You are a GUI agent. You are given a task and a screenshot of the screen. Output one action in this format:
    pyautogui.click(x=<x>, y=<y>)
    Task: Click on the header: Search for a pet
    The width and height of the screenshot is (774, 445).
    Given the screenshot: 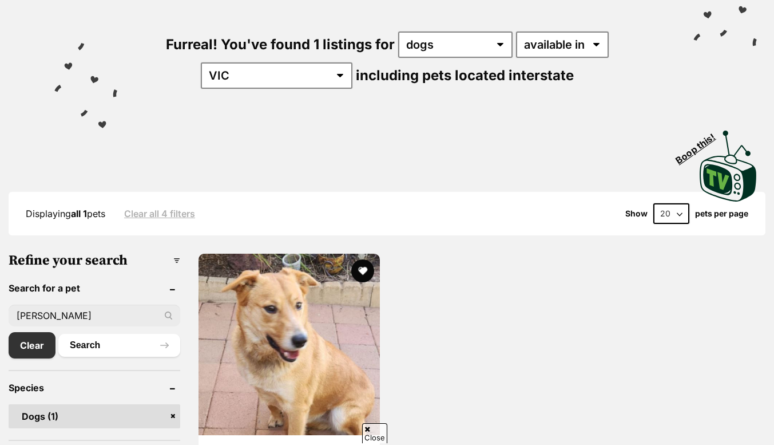 What is the action you would take?
    pyautogui.click(x=94, y=288)
    